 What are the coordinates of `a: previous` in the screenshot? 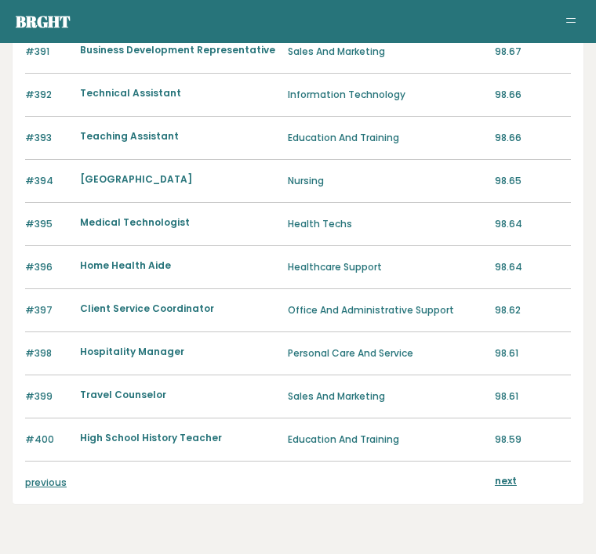 It's located at (45, 483).